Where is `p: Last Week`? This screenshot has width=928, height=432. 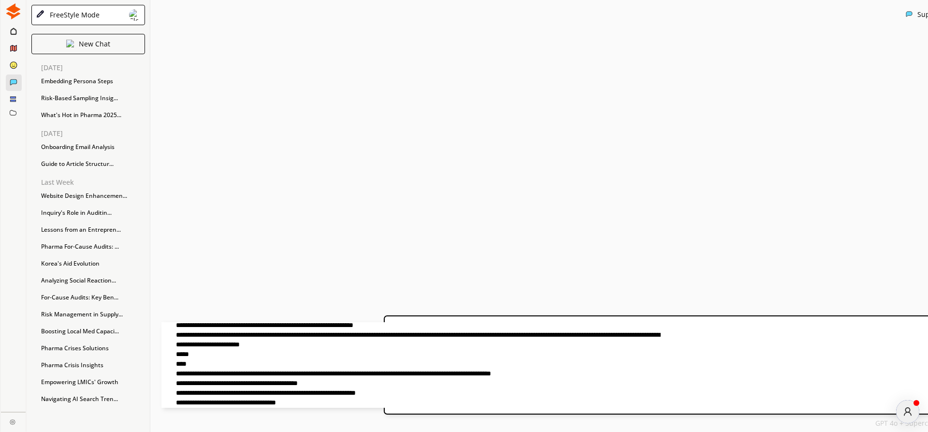
p: Last Week is located at coordinates (95, 182).